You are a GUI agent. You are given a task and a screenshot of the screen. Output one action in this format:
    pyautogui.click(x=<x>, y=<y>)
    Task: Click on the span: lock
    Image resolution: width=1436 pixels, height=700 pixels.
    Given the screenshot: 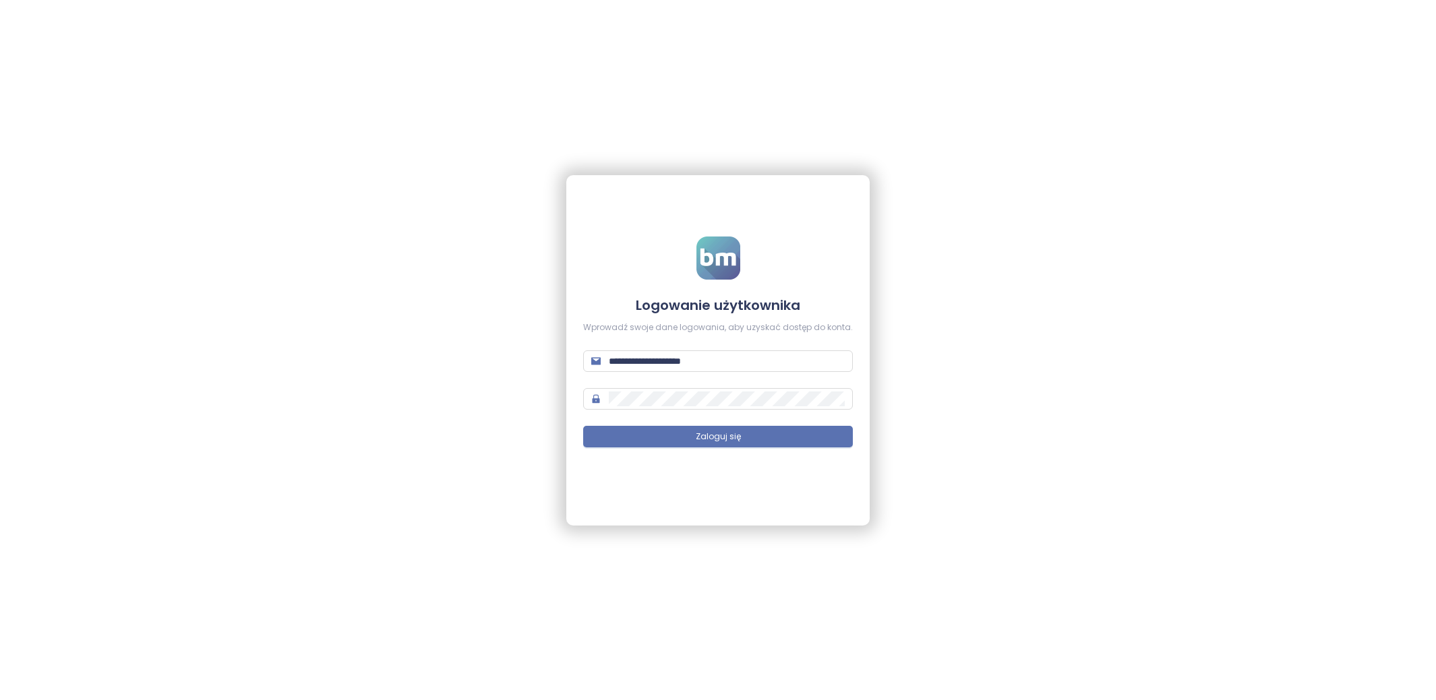 What is the action you would take?
    pyautogui.click(x=596, y=399)
    